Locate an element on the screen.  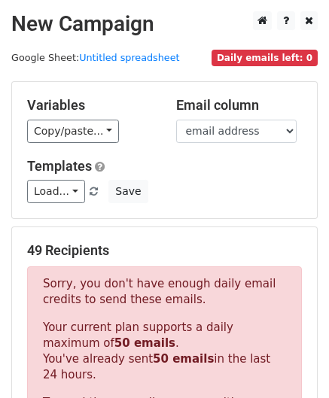
a: Load... is located at coordinates (56, 191).